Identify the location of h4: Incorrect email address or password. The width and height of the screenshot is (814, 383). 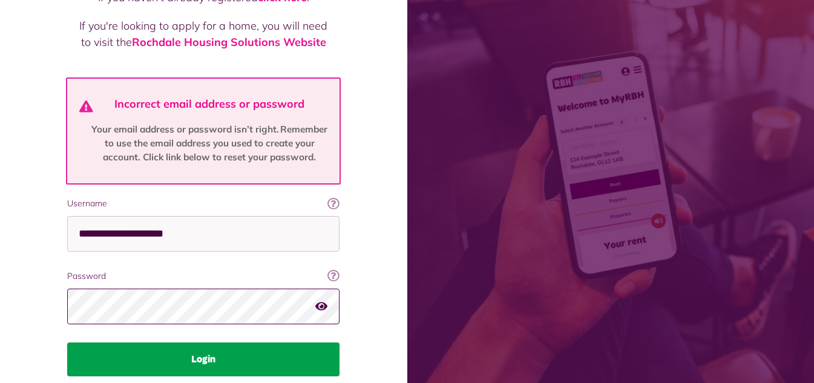
(209, 104).